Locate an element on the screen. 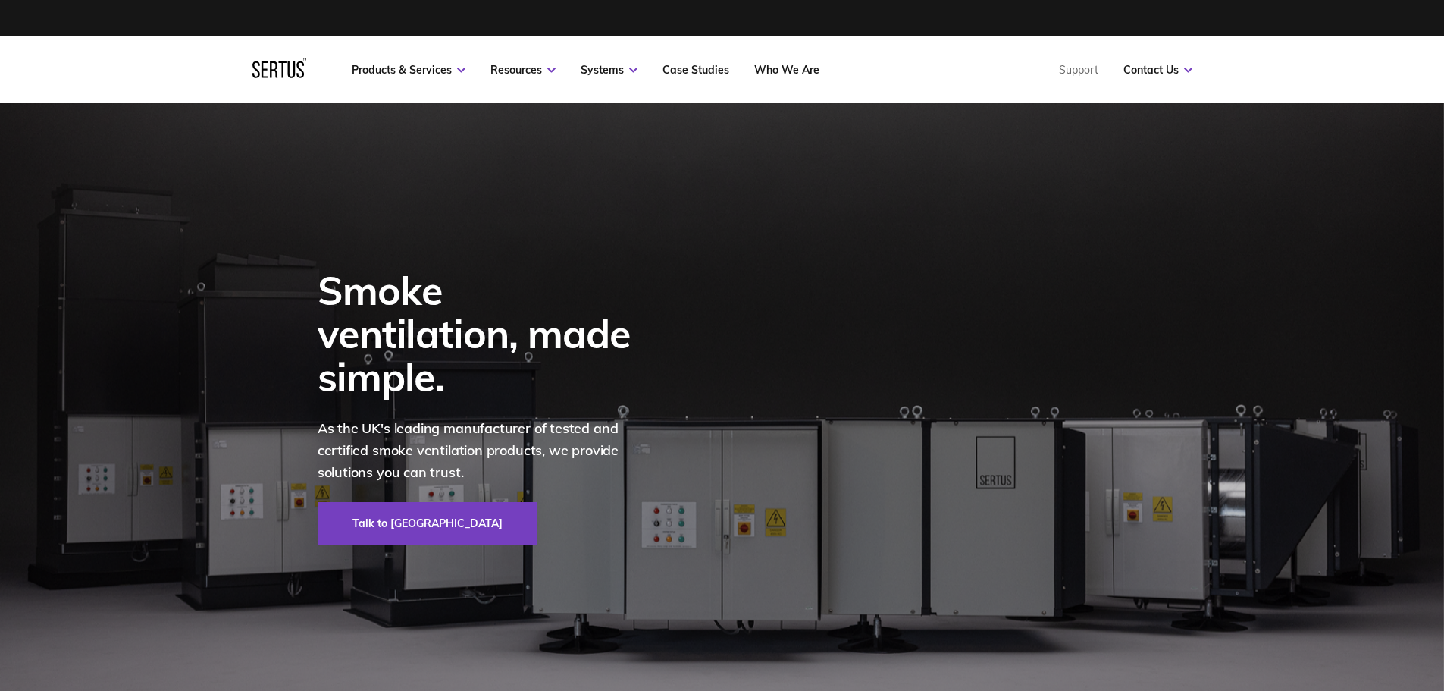  a: Case Studies is located at coordinates (696, 70).